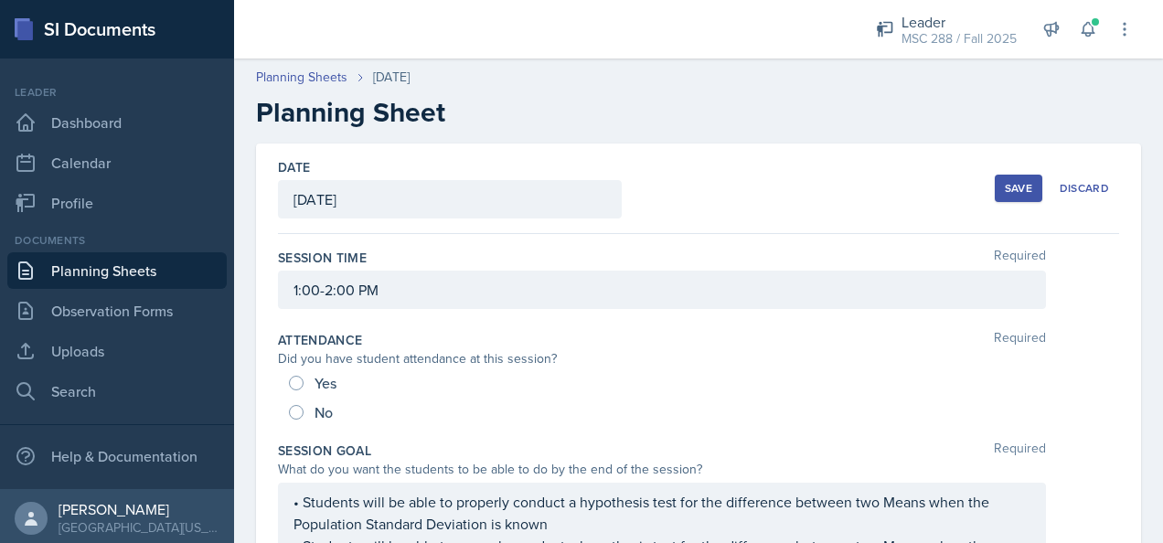 The height and width of the screenshot is (543, 1163). Describe the element at coordinates (325, 451) in the screenshot. I see `label: Session Goal` at that location.